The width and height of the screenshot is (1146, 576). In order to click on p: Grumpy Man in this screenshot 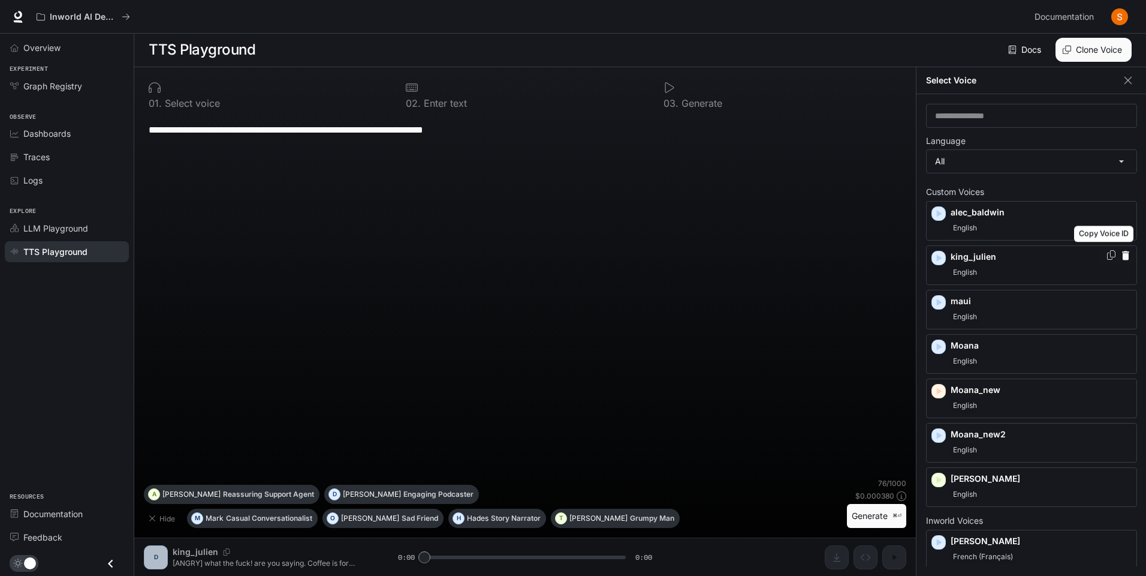, I will do `click(652, 518)`.